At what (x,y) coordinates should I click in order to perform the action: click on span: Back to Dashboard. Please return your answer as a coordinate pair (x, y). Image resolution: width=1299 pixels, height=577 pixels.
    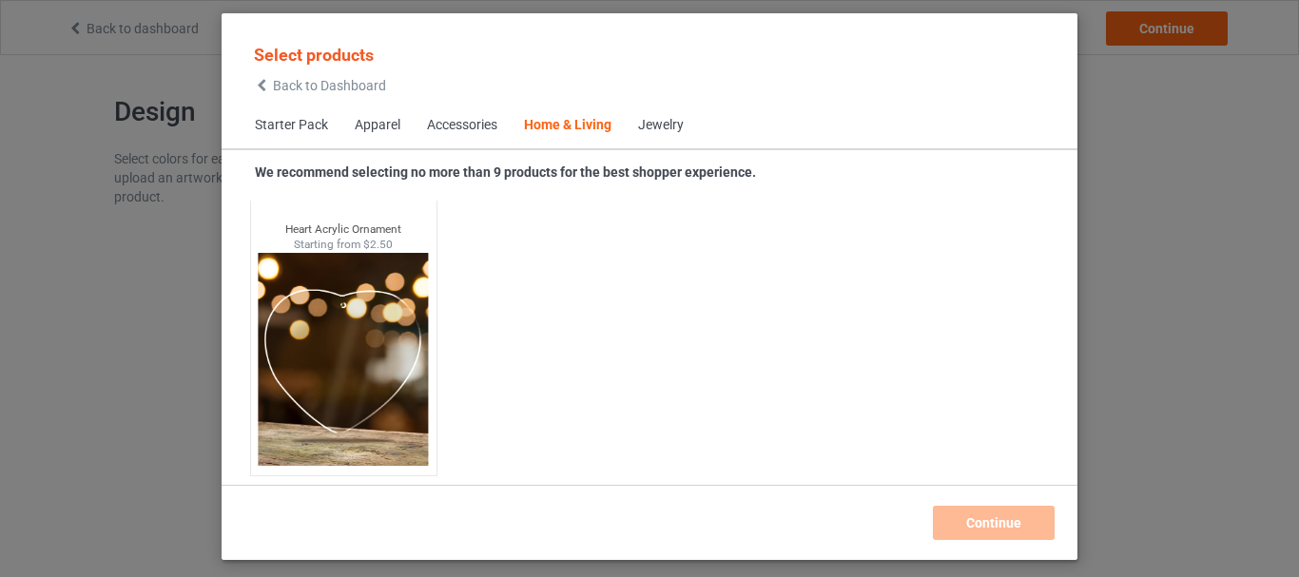
    Looking at the image, I should click on (329, 86).